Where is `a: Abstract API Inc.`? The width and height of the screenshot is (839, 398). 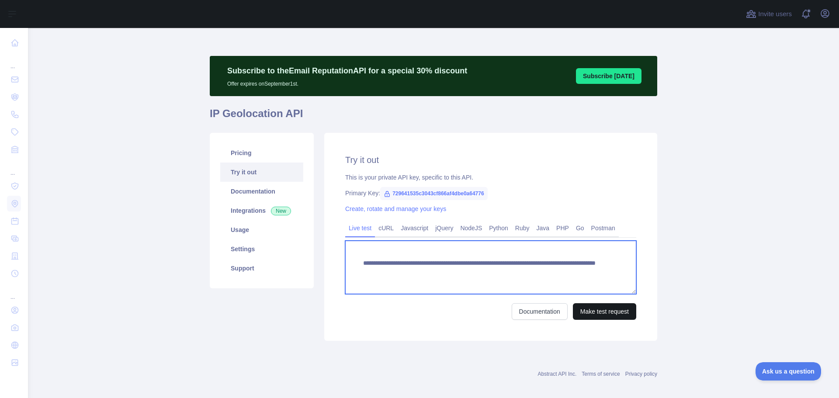
a: Abstract API Inc. is located at coordinates (557, 374).